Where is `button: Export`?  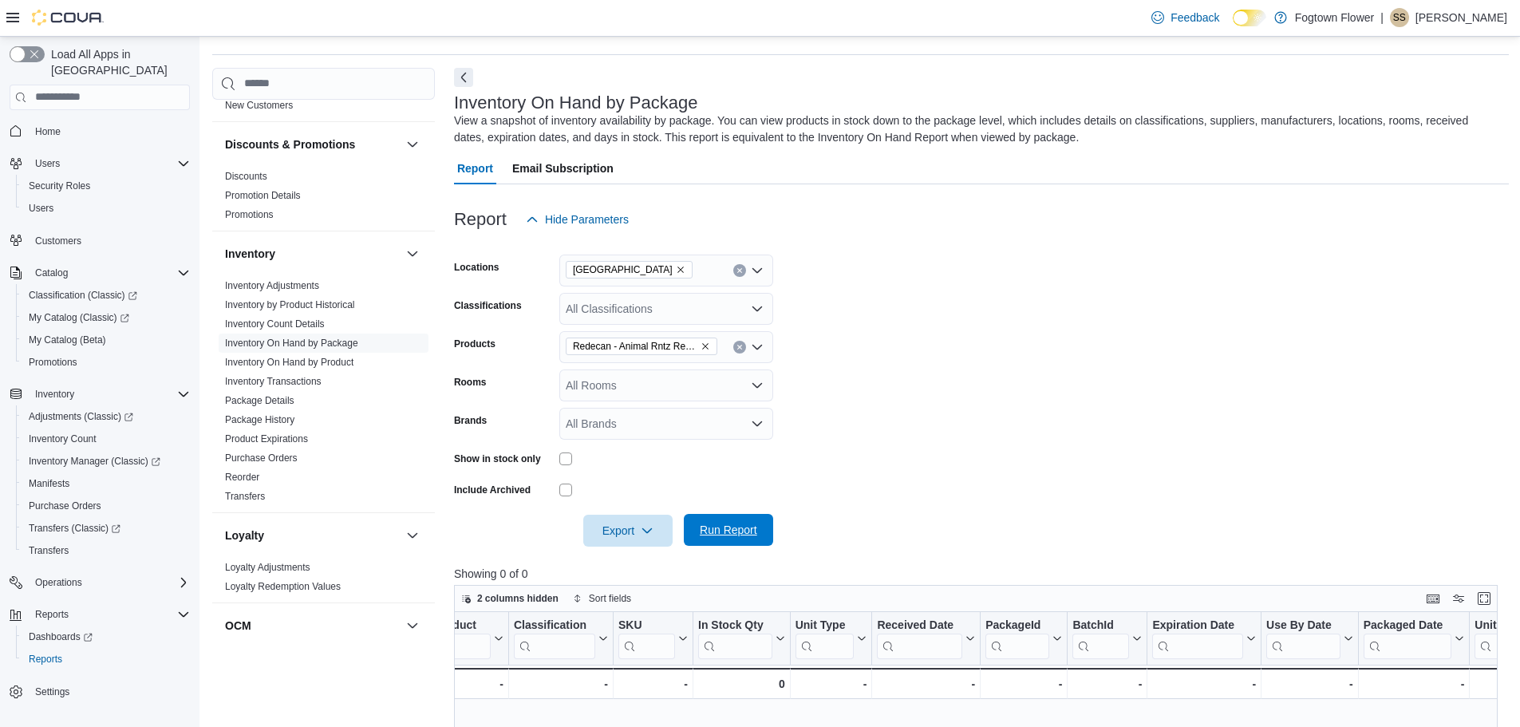 button: Export is located at coordinates (628, 530).